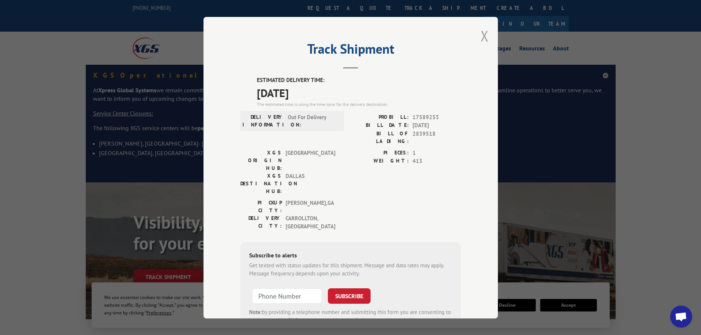 The height and width of the screenshot is (335, 701). I want to click on span: DALLAS, so click(310, 183).